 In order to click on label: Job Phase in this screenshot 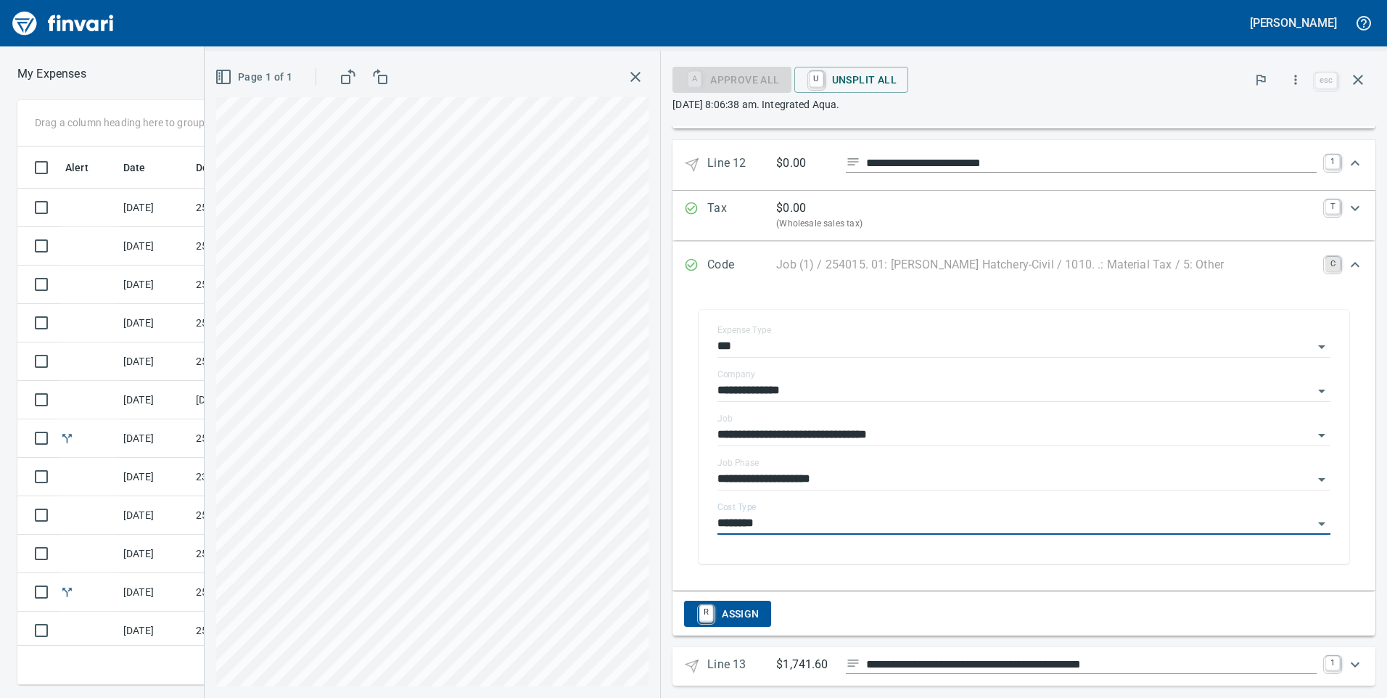, I will do `click(738, 463)`.